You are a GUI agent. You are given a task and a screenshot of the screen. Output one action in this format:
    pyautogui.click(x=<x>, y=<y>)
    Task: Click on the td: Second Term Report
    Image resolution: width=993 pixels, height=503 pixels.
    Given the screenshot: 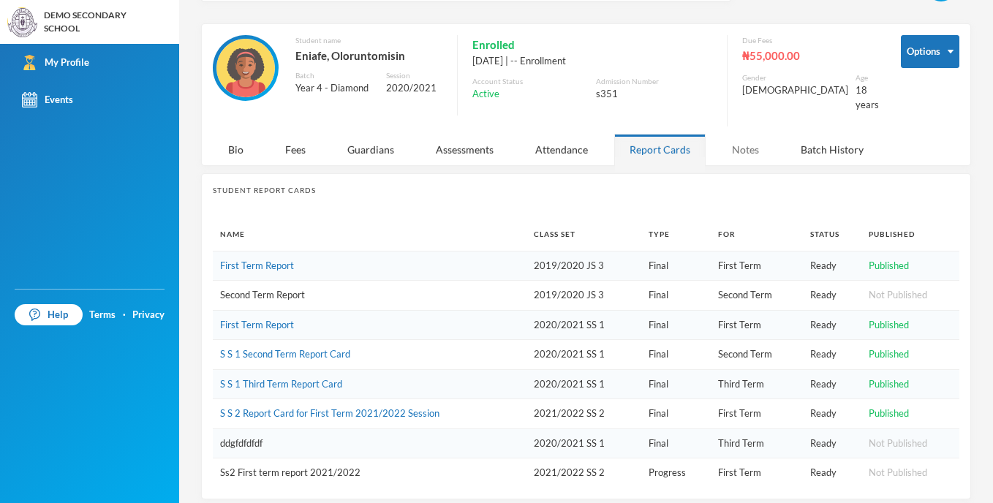 What is the action you would take?
    pyautogui.click(x=369, y=296)
    